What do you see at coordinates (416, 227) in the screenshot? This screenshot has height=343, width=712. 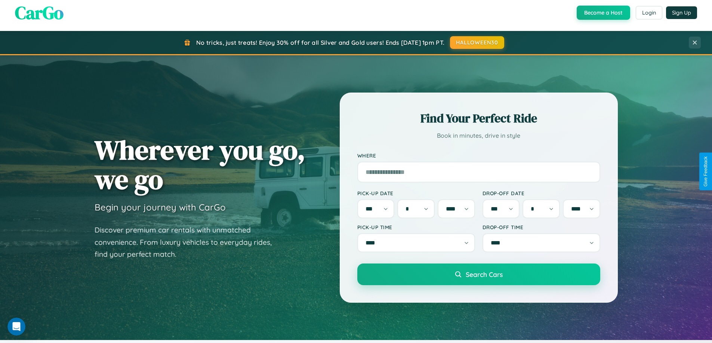 I see `label: Pick-up Time` at bounding box center [416, 227].